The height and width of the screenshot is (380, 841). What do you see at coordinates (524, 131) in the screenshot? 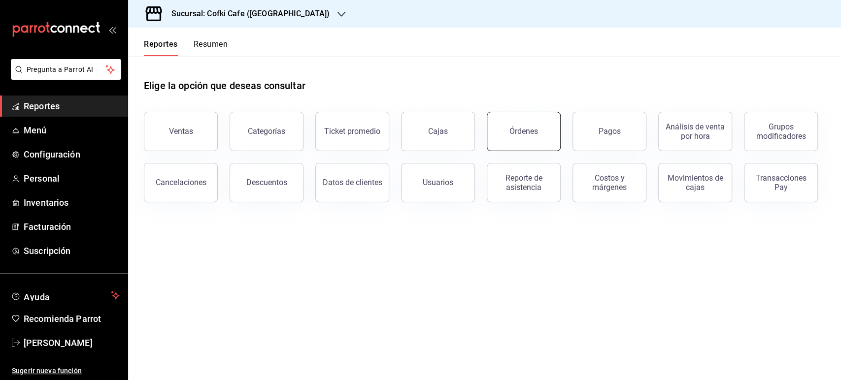
I see `div: Órdenes` at bounding box center [524, 131].